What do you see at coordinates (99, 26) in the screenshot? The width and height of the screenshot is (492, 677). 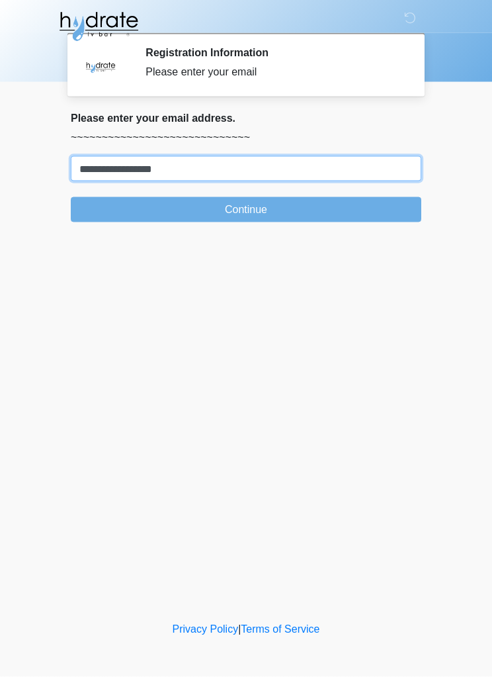 I see `img: Hydrate IV Bar - Glendale Logo` at bounding box center [99, 26].